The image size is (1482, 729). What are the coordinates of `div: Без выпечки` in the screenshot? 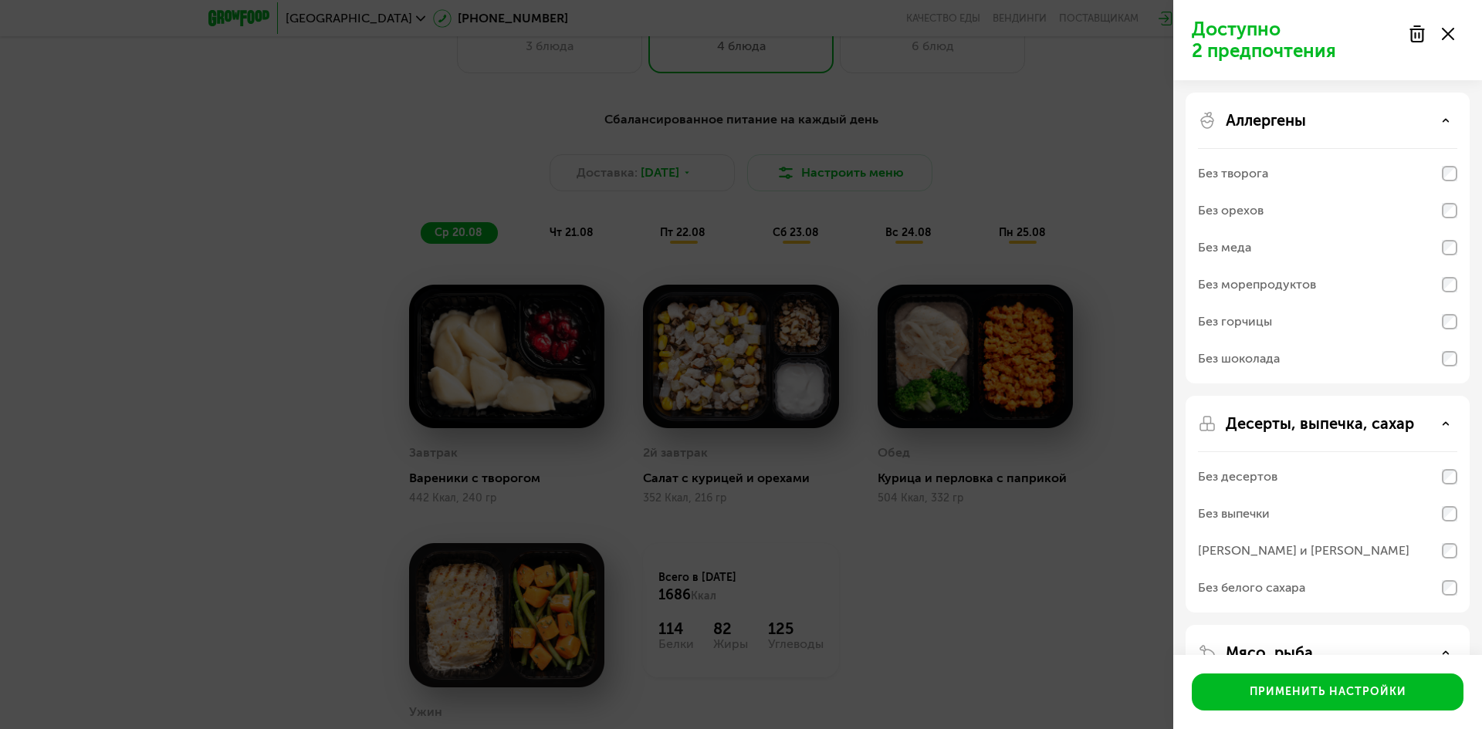 It's located at (1233, 514).